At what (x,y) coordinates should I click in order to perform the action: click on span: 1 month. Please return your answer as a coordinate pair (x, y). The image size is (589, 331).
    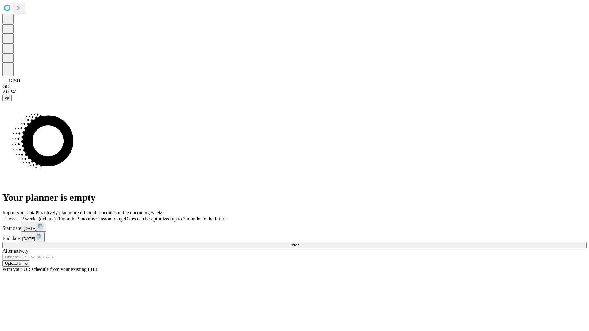
    Looking at the image, I should click on (66, 219).